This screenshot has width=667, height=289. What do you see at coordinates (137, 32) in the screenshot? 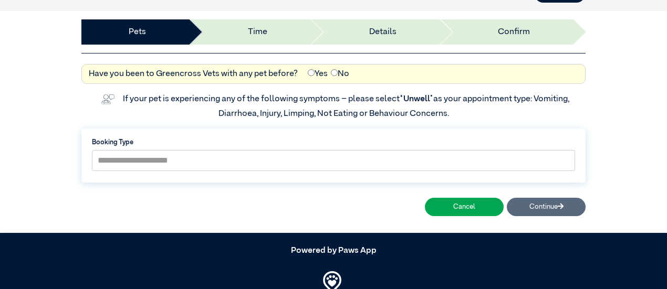
I see `a: Pets` at bounding box center [137, 32].